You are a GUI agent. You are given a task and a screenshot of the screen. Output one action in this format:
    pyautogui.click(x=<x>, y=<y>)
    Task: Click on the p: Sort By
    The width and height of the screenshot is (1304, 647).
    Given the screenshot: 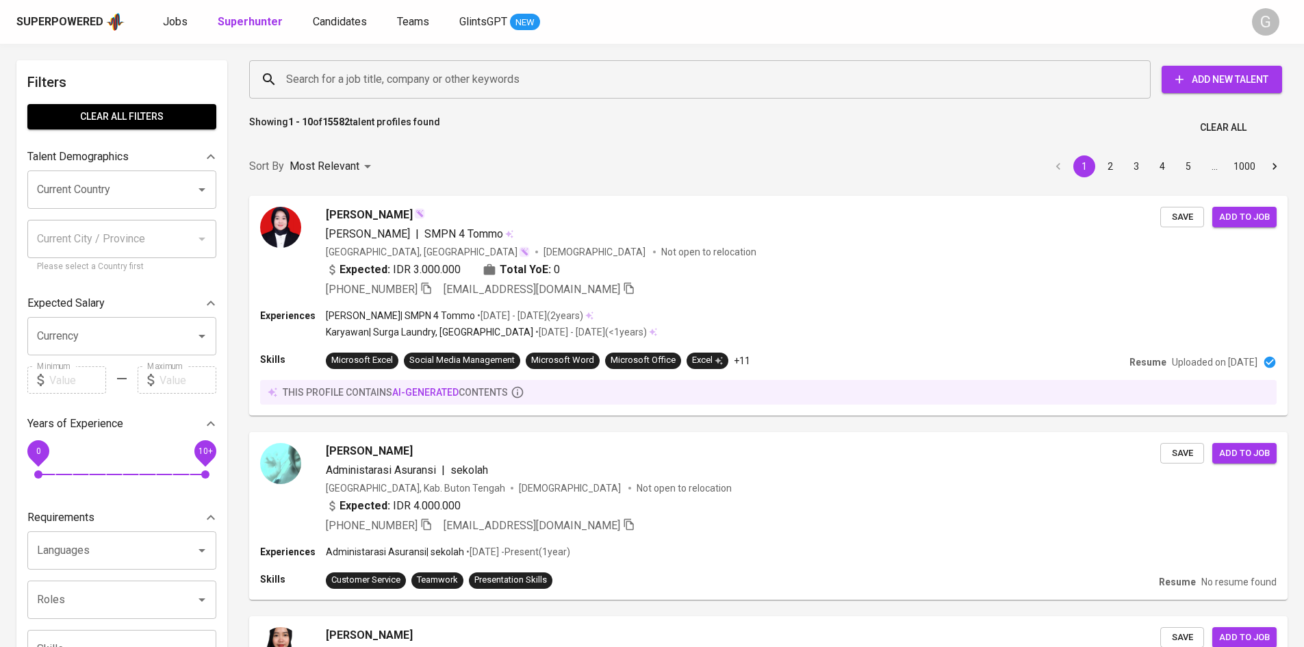 What is the action you would take?
    pyautogui.click(x=266, y=166)
    